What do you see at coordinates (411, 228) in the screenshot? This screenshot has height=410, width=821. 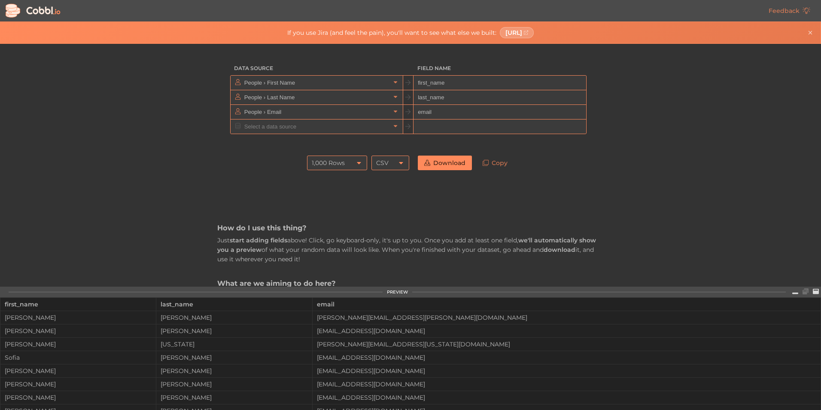 I see `h3: How do I use this thing?` at bounding box center [411, 228].